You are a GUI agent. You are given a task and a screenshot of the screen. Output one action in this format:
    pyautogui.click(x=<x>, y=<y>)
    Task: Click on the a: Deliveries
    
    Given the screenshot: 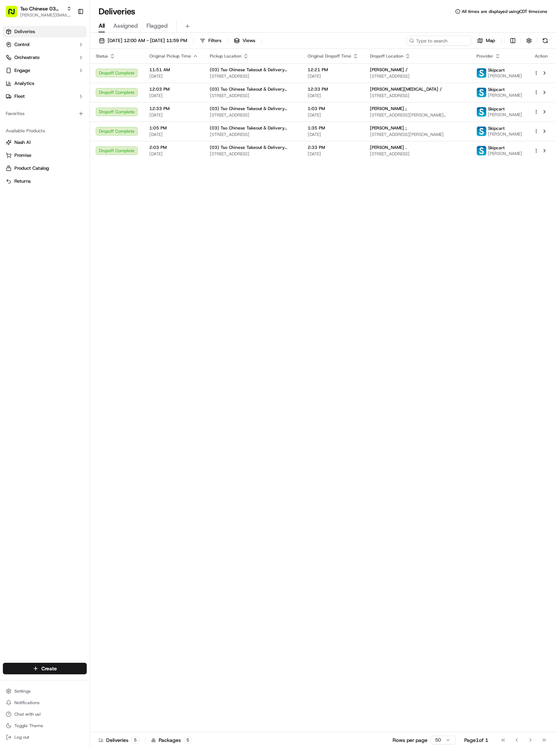 What is the action you would take?
    pyautogui.click(x=45, y=32)
    